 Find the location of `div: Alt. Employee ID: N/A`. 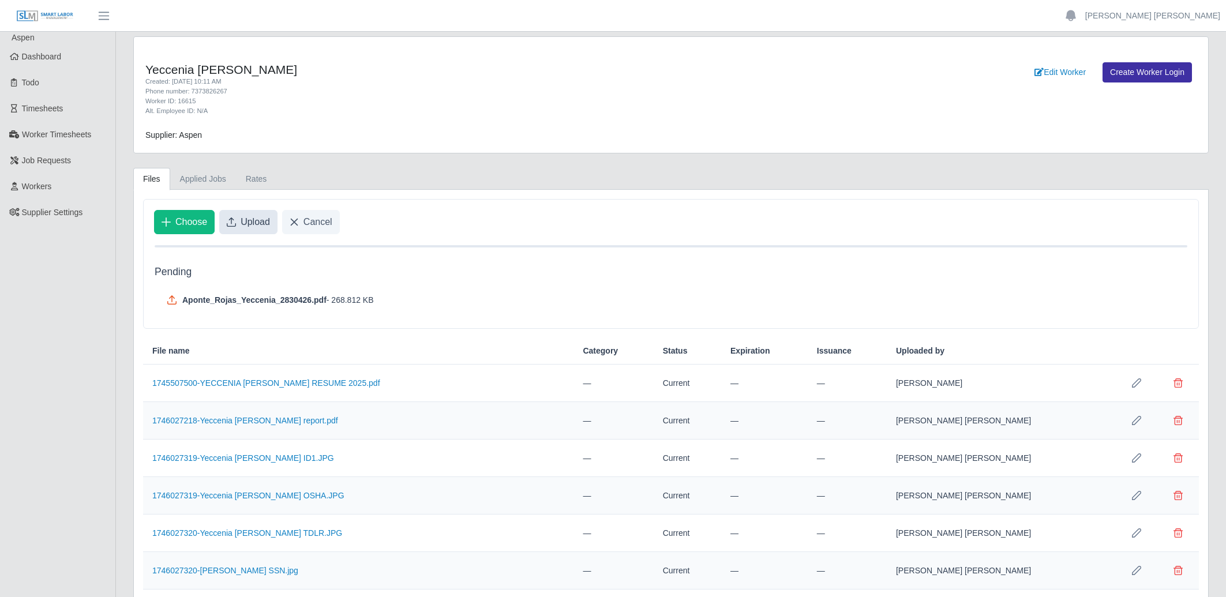

div: Alt. Employee ID: N/A is located at coordinates (448, 111).